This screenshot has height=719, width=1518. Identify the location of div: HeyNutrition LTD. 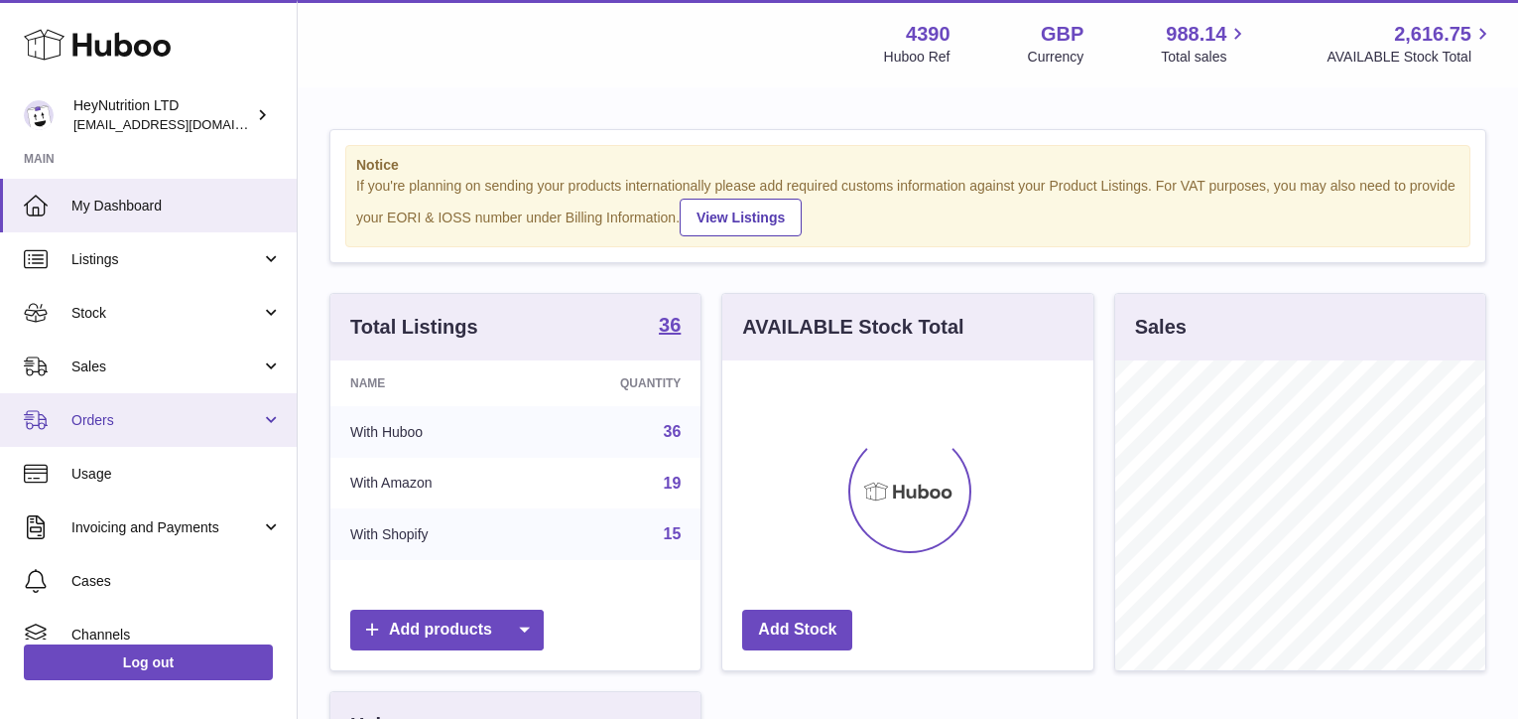
(163, 115).